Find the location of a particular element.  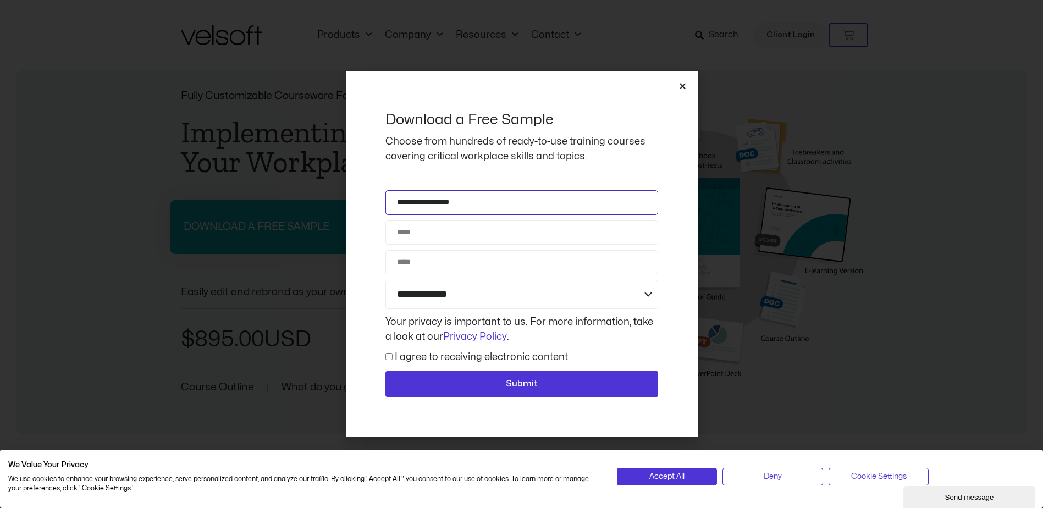

span: Deny is located at coordinates (772, 477).